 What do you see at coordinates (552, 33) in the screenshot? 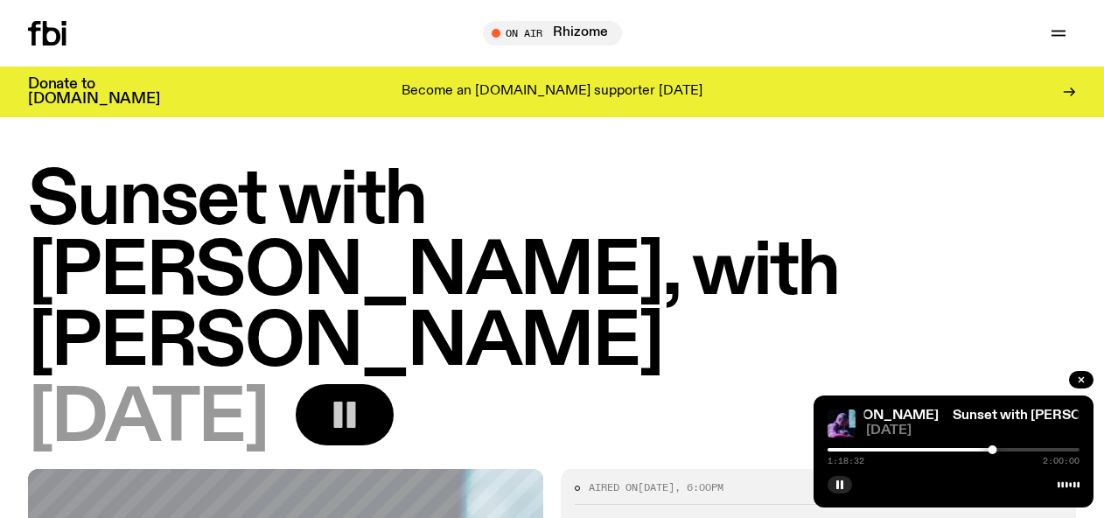
I see `button: On AirRhizome` at bounding box center [552, 33].